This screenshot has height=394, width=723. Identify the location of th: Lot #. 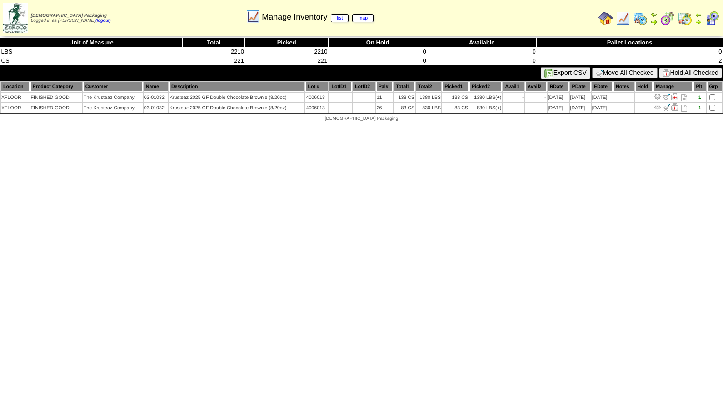
(317, 87).